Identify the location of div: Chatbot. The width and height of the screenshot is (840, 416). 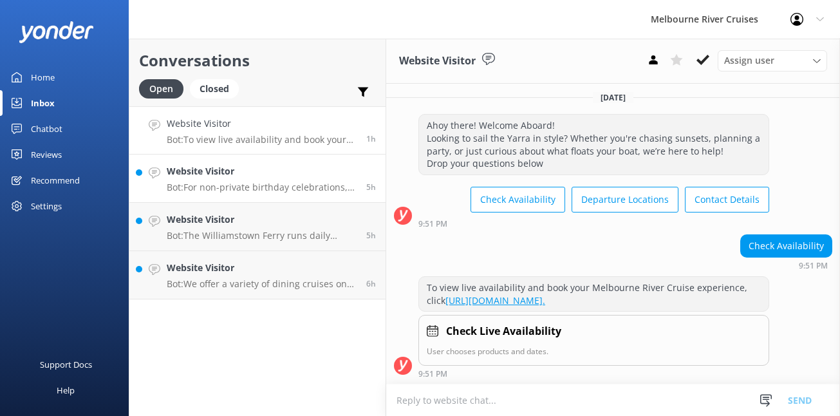
(46, 129).